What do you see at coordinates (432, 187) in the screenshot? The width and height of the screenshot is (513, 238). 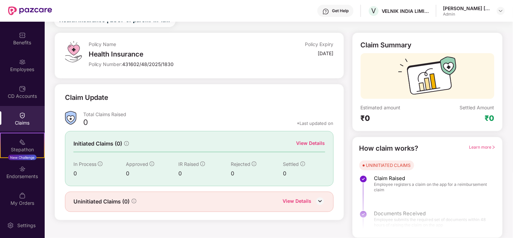 I see `span: Employee registers a claim on the app for a reimbursement claim` at bounding box center [432, 187].